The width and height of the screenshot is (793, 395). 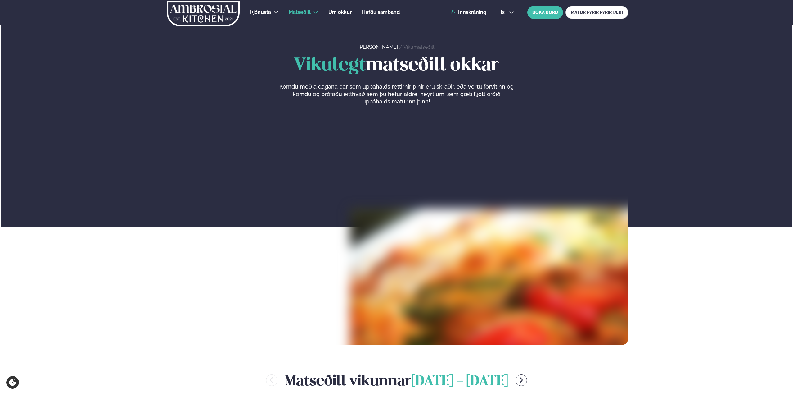 I want to click on h2: Matseðill vikunnar, so click(x=397, y=380).